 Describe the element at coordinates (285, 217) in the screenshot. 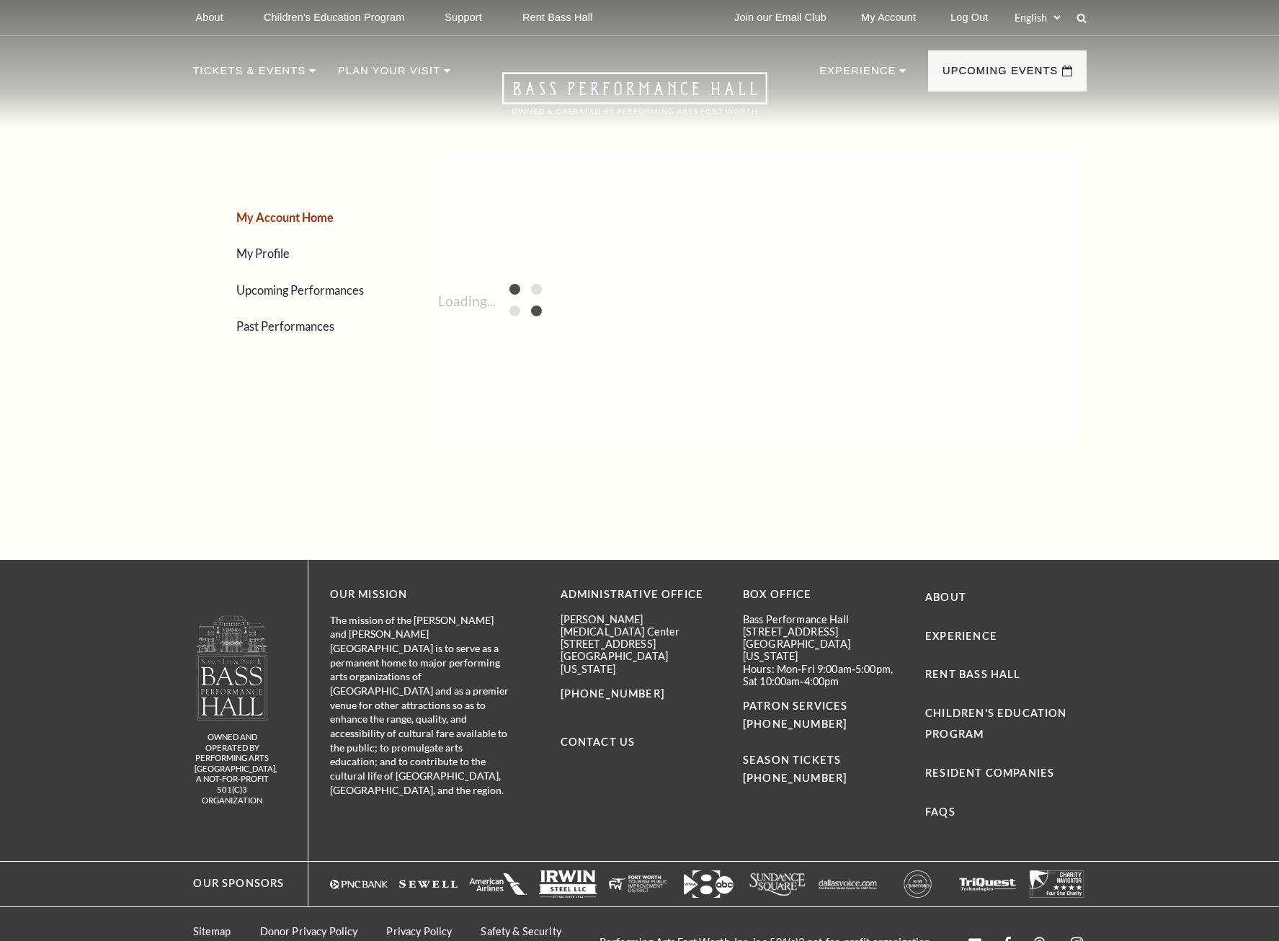

I see `a: My Account Home` at that location.